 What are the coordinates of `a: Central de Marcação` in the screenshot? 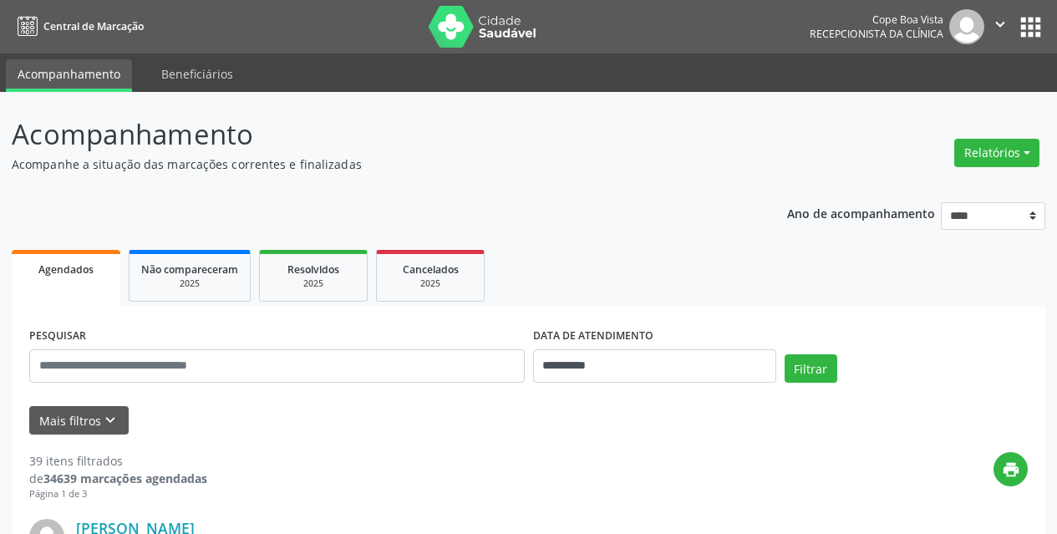 It's located at (78, 26).